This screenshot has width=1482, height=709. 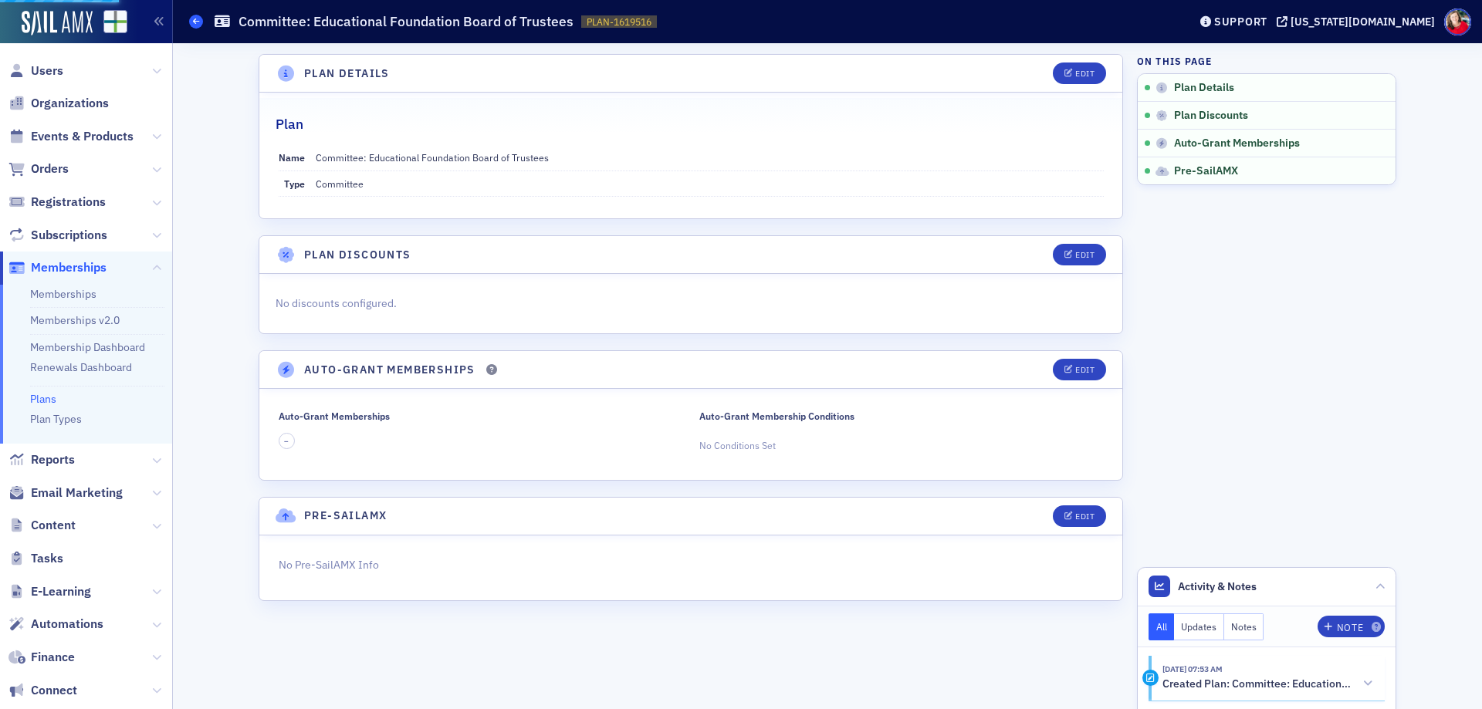 I want to click on a: Reports, so click(x=42, y=460).